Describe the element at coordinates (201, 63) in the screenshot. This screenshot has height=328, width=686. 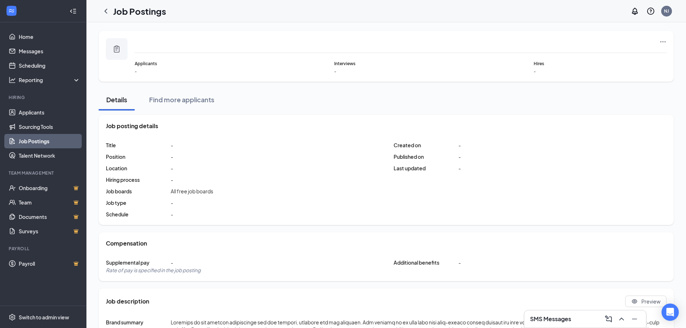
I see `span: Applicants` at that location.